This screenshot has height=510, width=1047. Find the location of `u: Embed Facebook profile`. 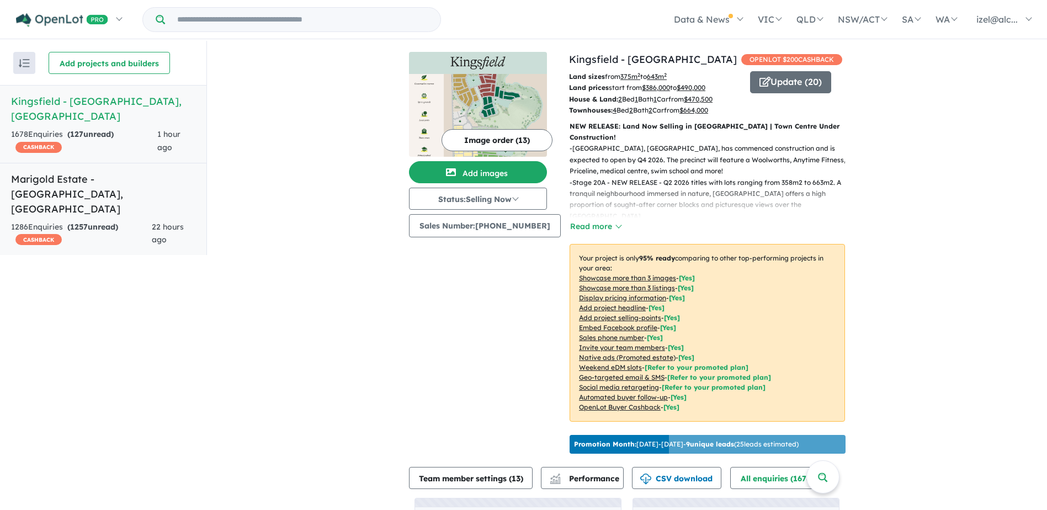

u: Embed Facebook profile is located at coordinates (618, 327).